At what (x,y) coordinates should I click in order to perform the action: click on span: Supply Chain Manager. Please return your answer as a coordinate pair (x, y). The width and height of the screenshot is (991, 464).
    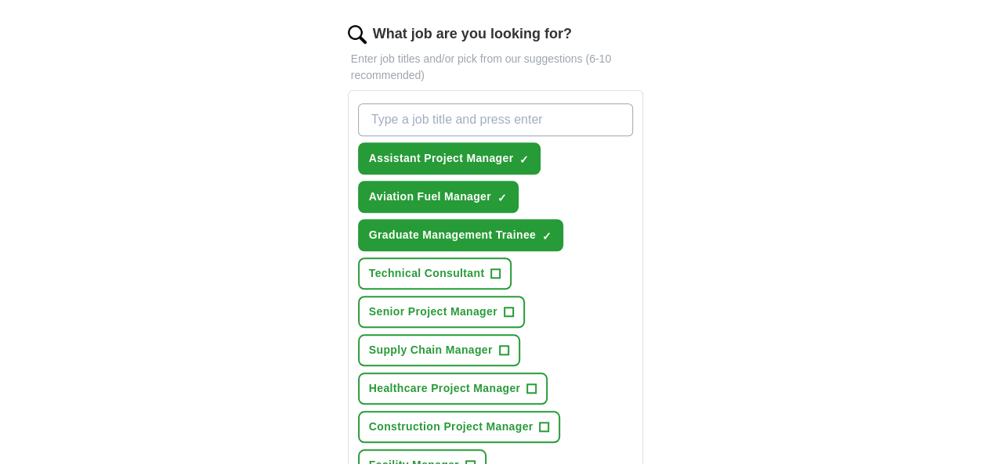
    Looking at the image, I should click on (431, 350).